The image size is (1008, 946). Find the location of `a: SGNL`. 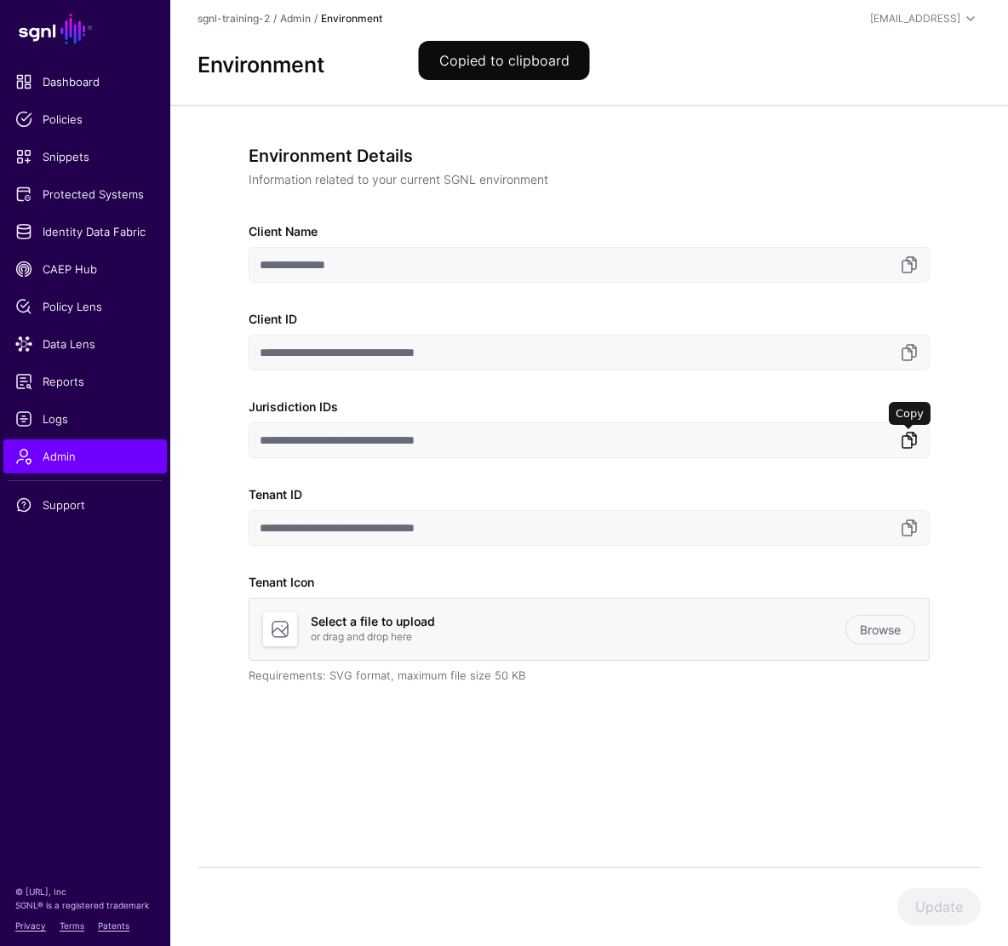

a: SGNL is located at coordinates (85, 29).